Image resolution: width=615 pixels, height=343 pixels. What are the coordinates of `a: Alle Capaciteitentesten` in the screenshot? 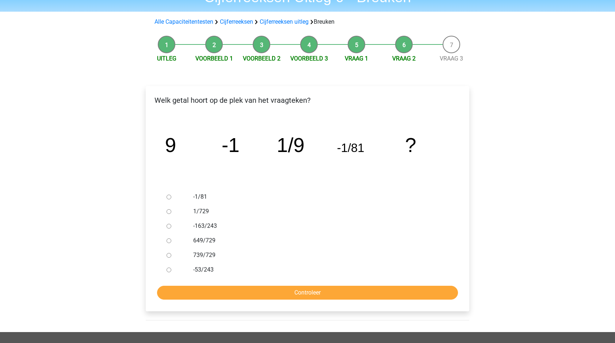 It's located at (184, 22).